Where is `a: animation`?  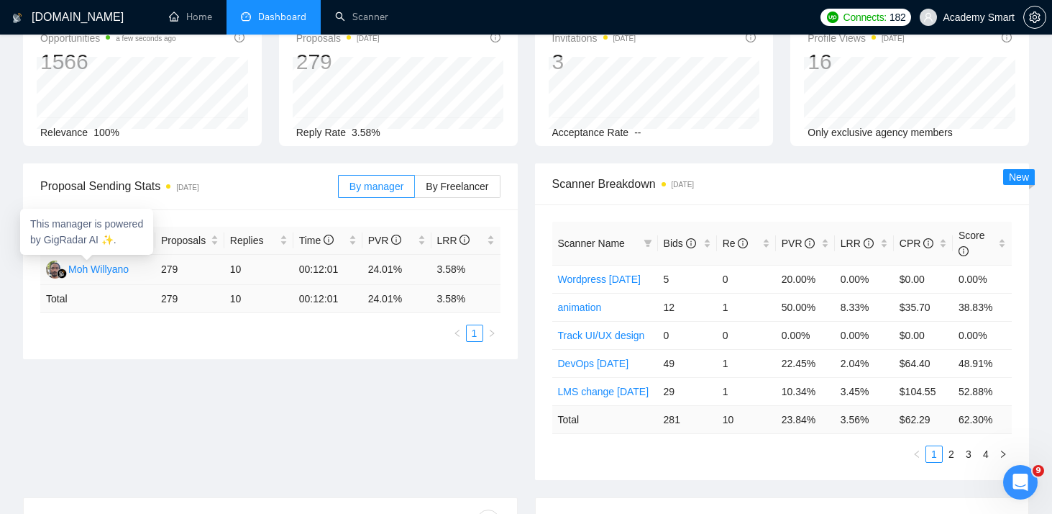
a: animation is located at coordinates (580, 307).